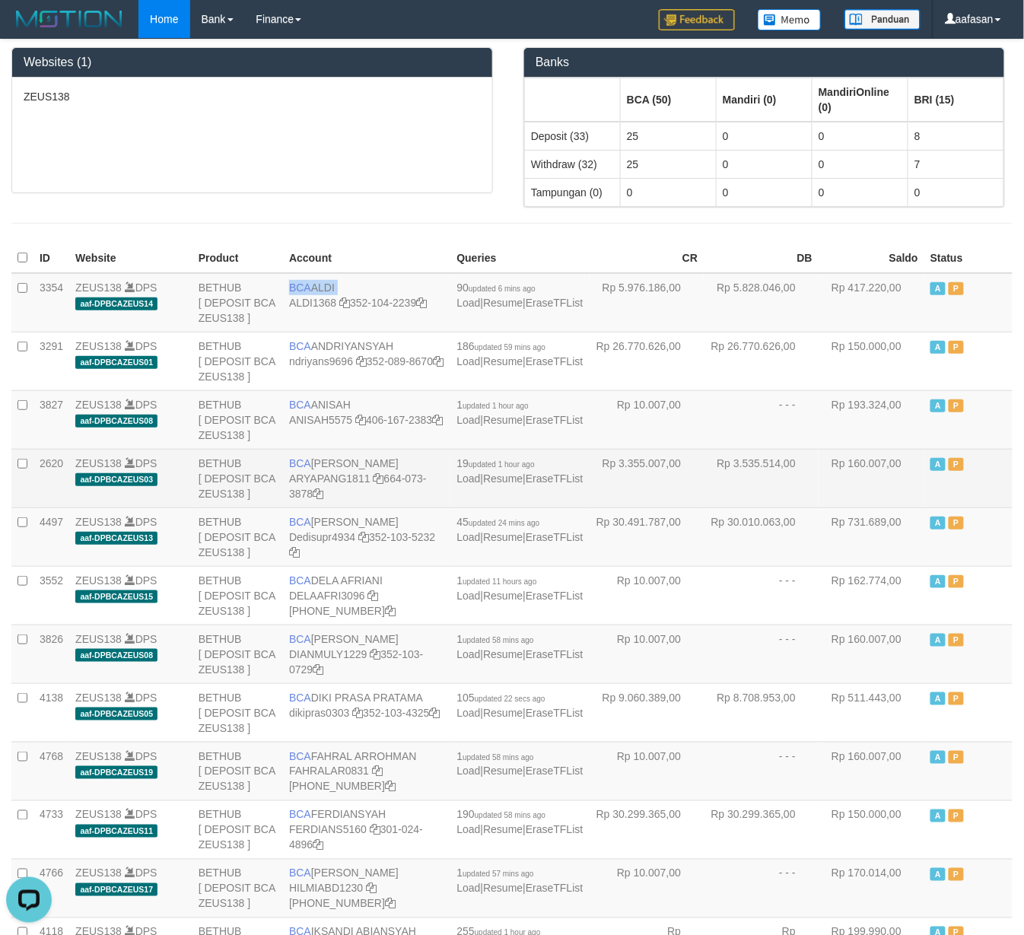 This screenshot has width=1024, height=935. What do you see at coordinates (790, 20) in the screenshot?
I see `img: Button%20Memo.svg` at bounding box center [790, 20].